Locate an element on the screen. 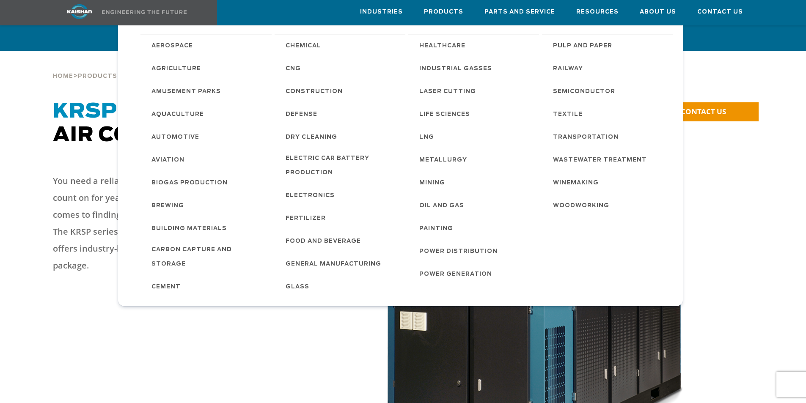 Image resolution: width=806 pixels, height=403 pixels. span: About Us is located at coordinates (658, 12).